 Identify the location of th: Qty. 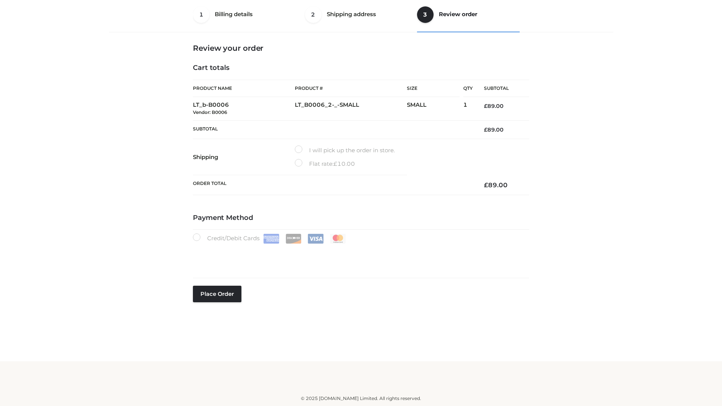
(468, 88).